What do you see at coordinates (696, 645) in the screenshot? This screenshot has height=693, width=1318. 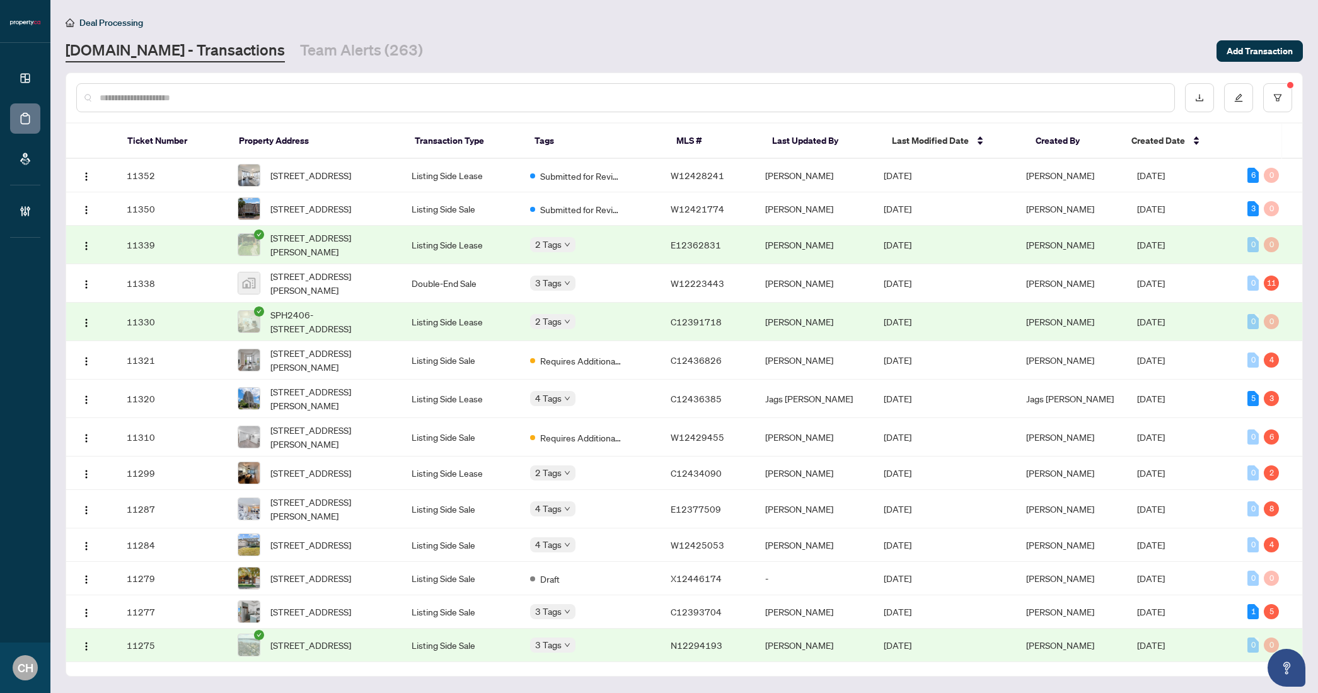 I see `span: N12294193` at bounding box center [696, 645].